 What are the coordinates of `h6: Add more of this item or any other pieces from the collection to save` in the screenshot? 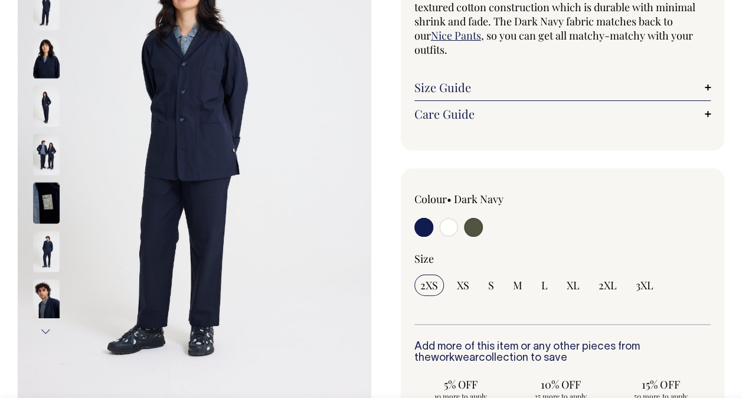 It's located at (563, 353).